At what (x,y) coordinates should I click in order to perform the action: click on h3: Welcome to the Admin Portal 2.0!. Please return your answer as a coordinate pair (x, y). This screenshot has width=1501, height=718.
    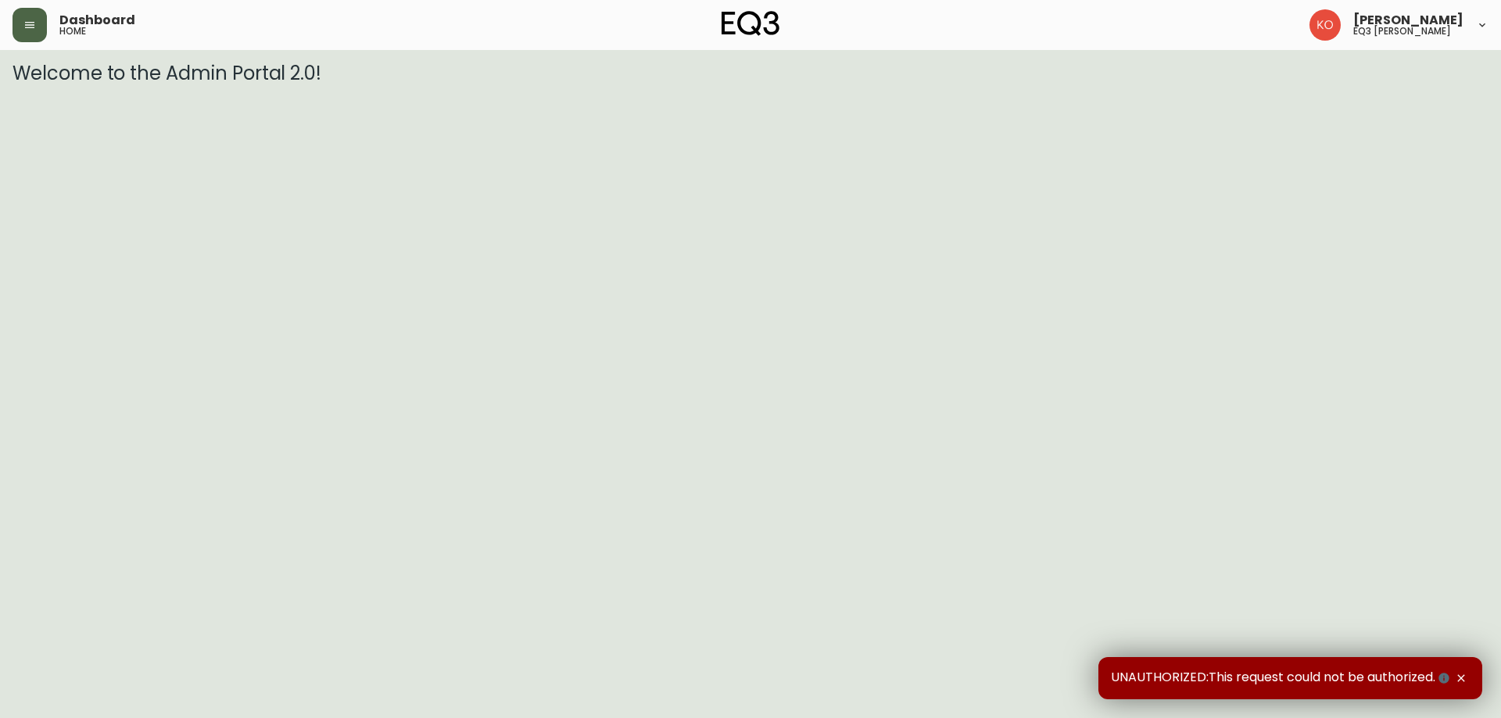
    Looking at the image, I should click on (750, 73).